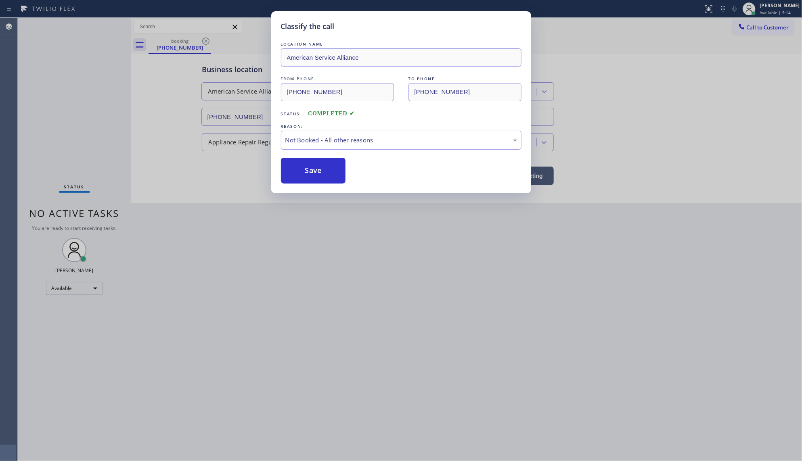  Describe the element at coordinates (313, 171) in the screenshot. I see `button: Save` at that location.